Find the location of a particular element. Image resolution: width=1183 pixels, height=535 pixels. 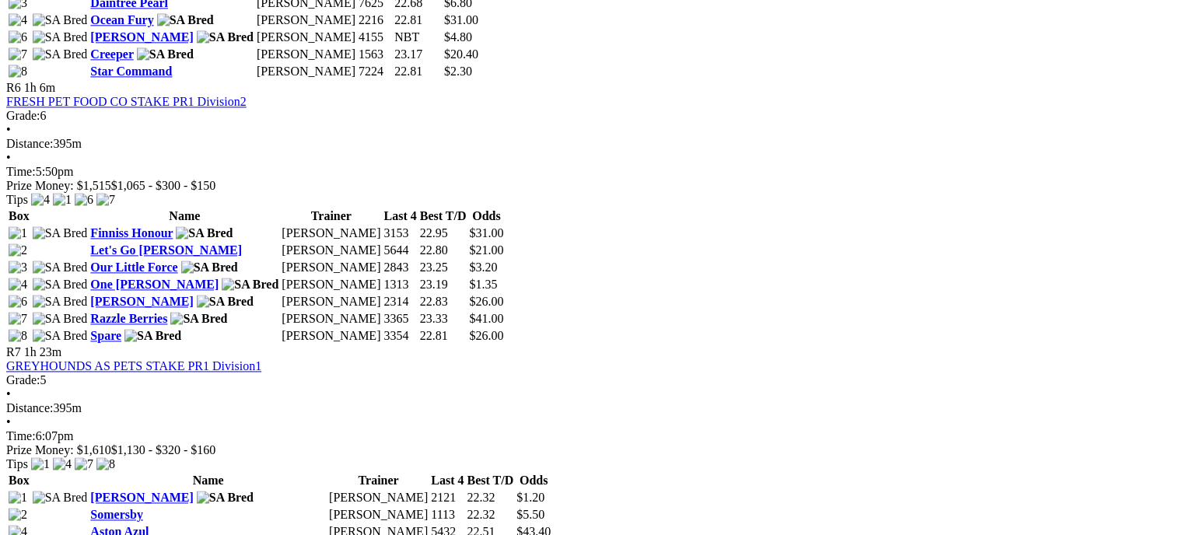

img: 2 is located at coordinates (18, 251).